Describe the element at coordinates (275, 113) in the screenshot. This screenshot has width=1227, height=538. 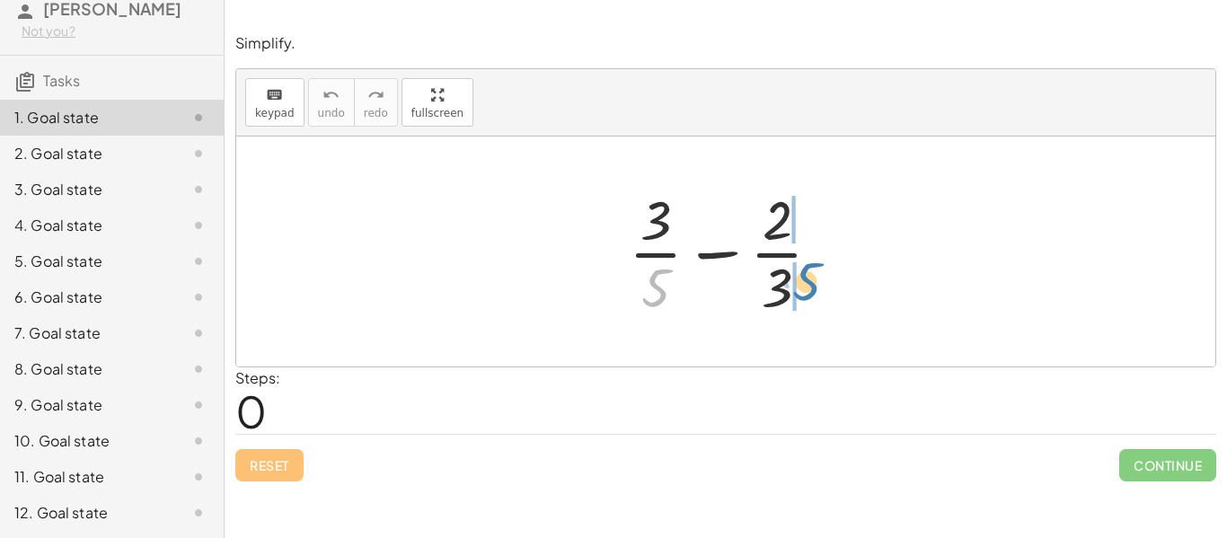
I see `span: keypad` at that location.